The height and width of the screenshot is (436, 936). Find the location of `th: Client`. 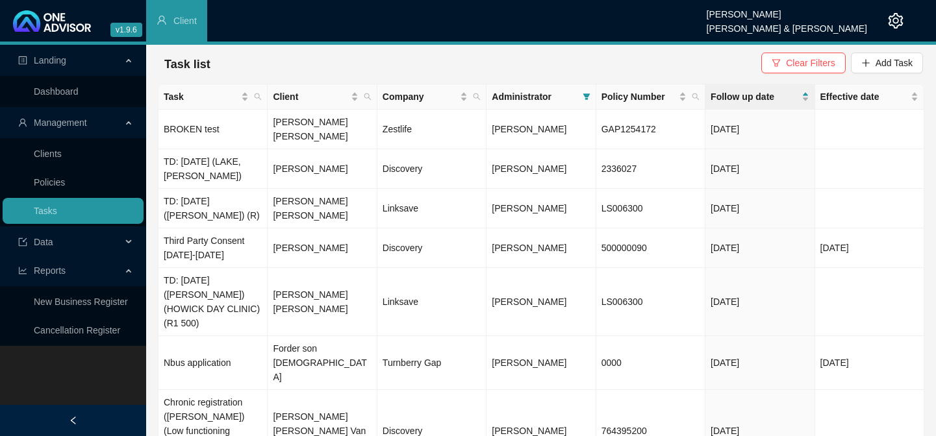

th: Client is located at coordinates (322, 97).